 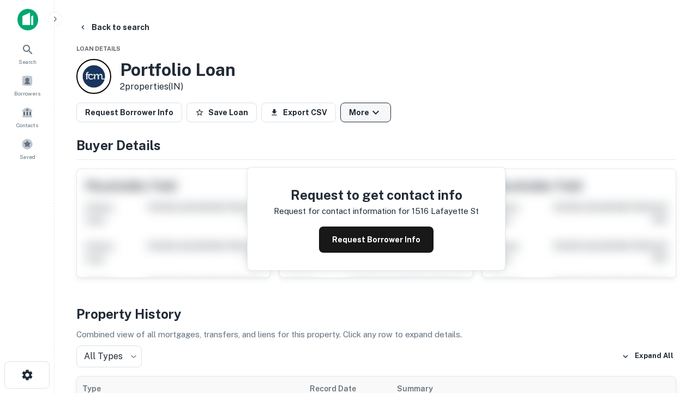 I want to click on h3: Portfolio Loan, so click(x=178, y=70).